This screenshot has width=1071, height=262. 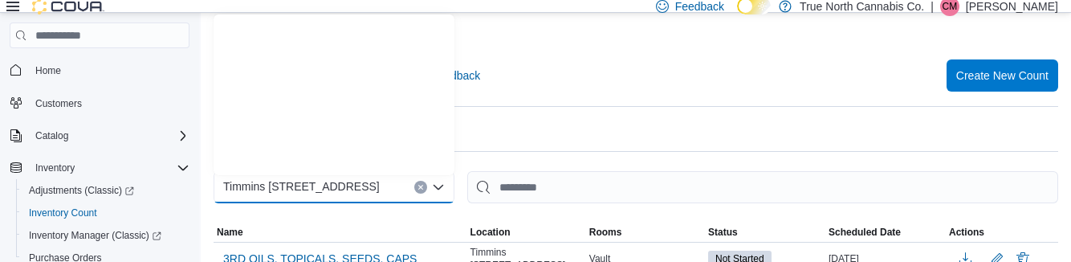 I want to click on a: Home, so click(x=48, y=71).